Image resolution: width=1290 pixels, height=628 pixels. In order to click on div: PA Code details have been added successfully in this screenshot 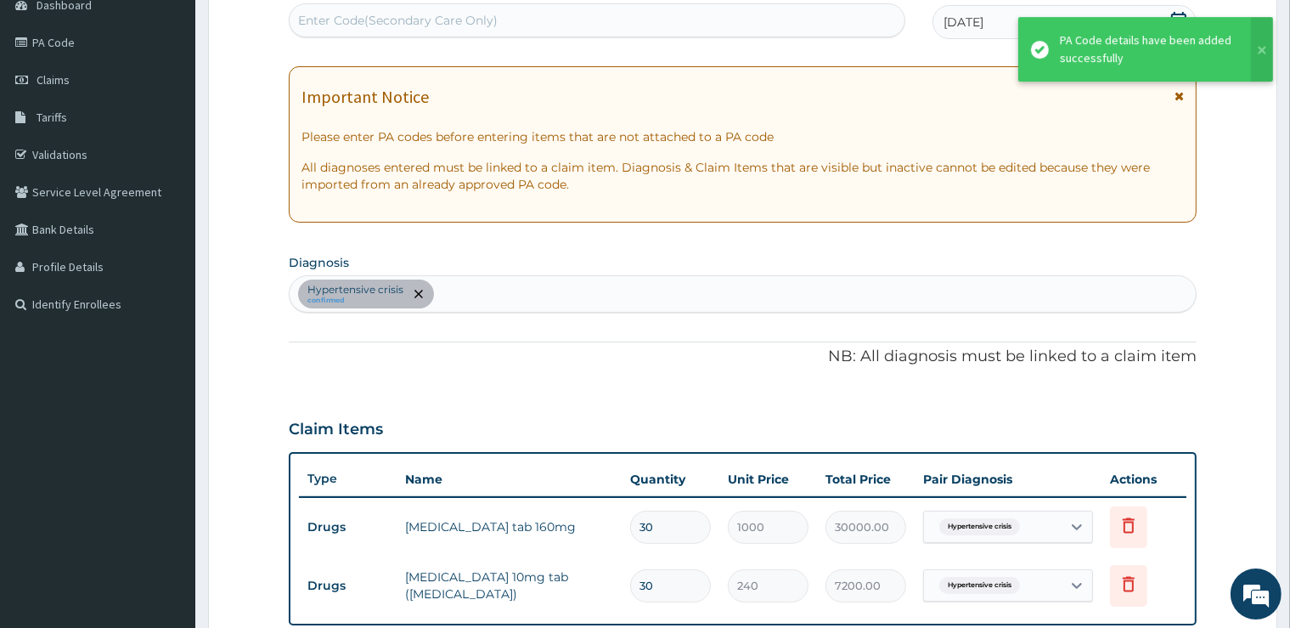, I will do `click(1147, 49)`.